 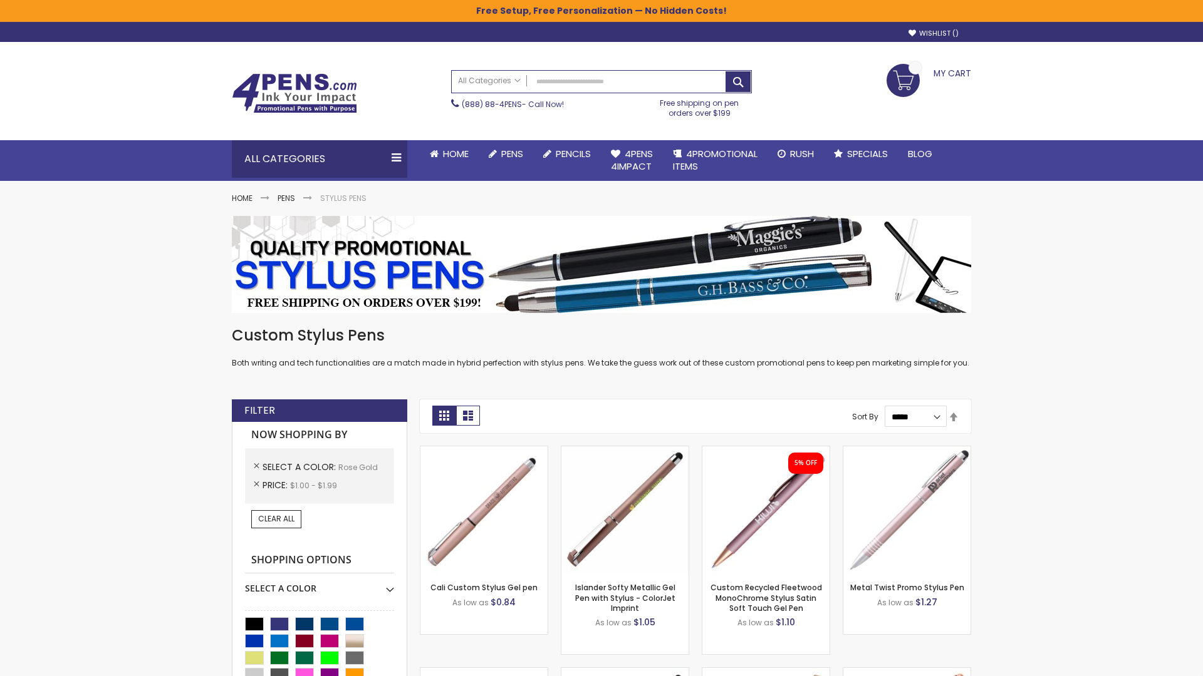 What do you see at coordinates (343, 198) in the screenshot?
I see `strong: Stylus Pens` at bounding box center [343, 198].